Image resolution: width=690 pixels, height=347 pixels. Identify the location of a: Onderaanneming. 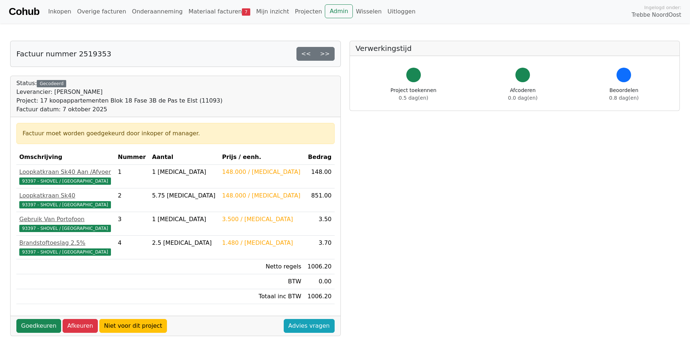
(157, 12).